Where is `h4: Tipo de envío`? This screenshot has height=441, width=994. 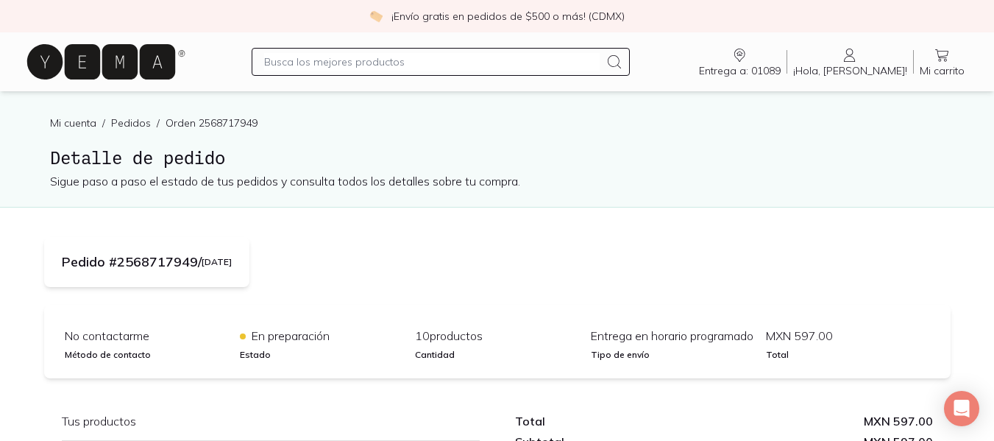
h4: Tipo de envío is located at coordinates (672, 355).